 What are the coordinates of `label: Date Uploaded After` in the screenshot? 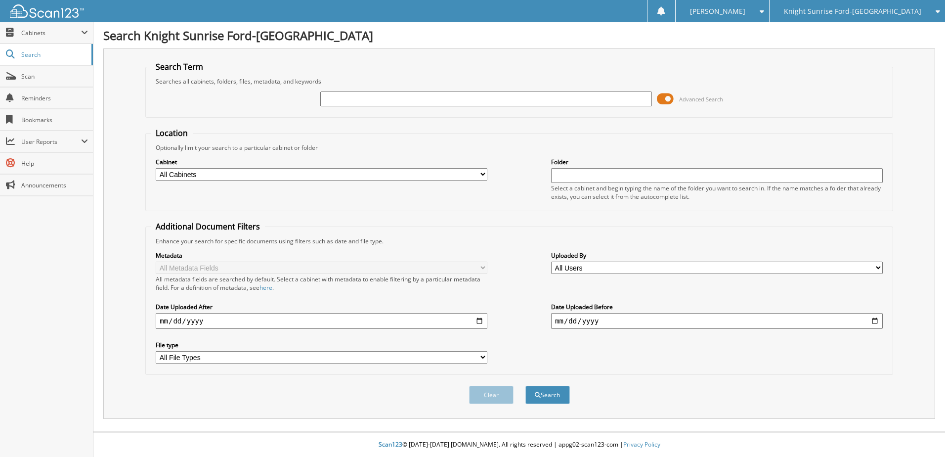 It's located at (321, 306).